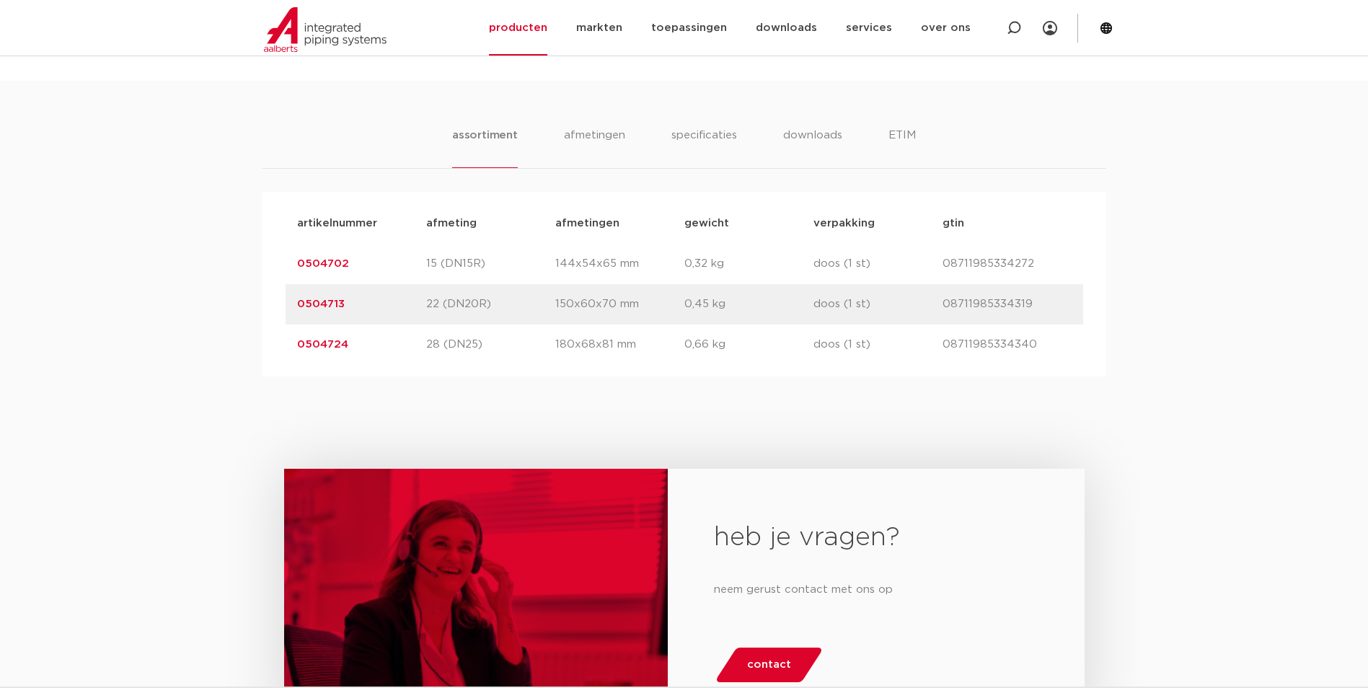 The height and width of the screenshot is (688, 1368). What do you see at coordinates (875, 538) in the screenshot?
I see `h2: heb je vragen?` at bounding box center [875, 538].